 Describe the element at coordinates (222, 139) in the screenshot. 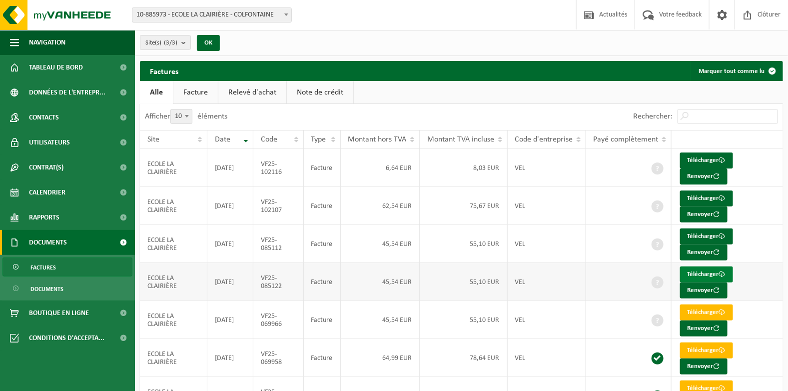

I see `span: Date` at that location.